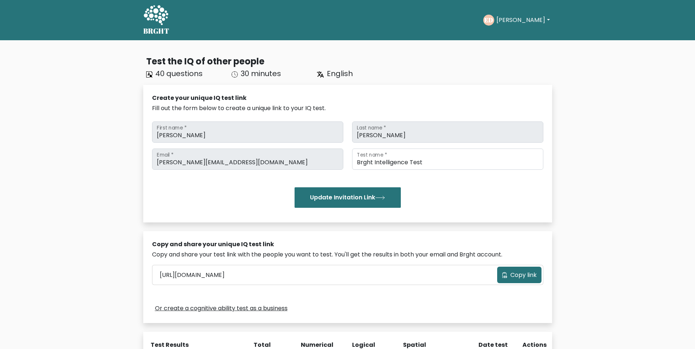 Image resolution: width=695 pixels, height=349 pixels. I want to click on h5: BRGHT, so click(156, 31).